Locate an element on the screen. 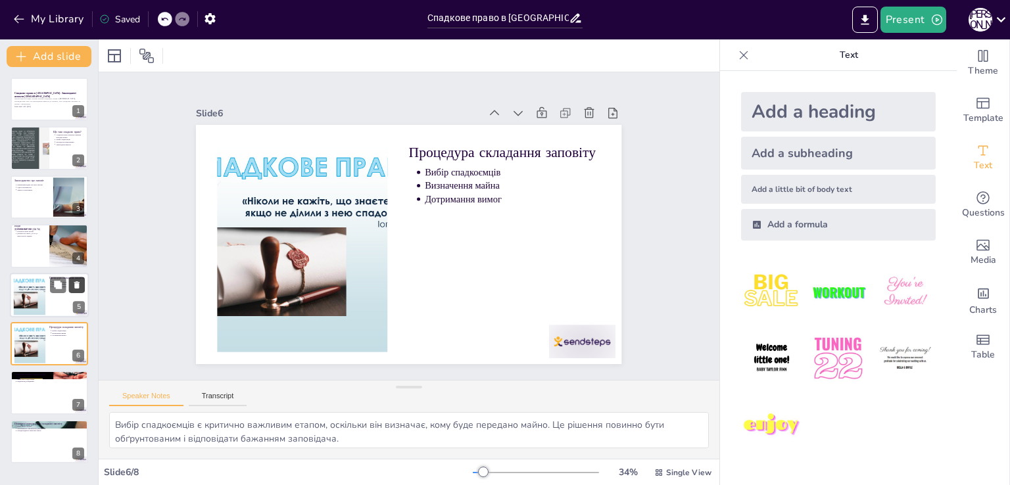 Image resolution: width=1010 pixels, height=485 pixels. button: Transcript is located at coordinates (218, 399).